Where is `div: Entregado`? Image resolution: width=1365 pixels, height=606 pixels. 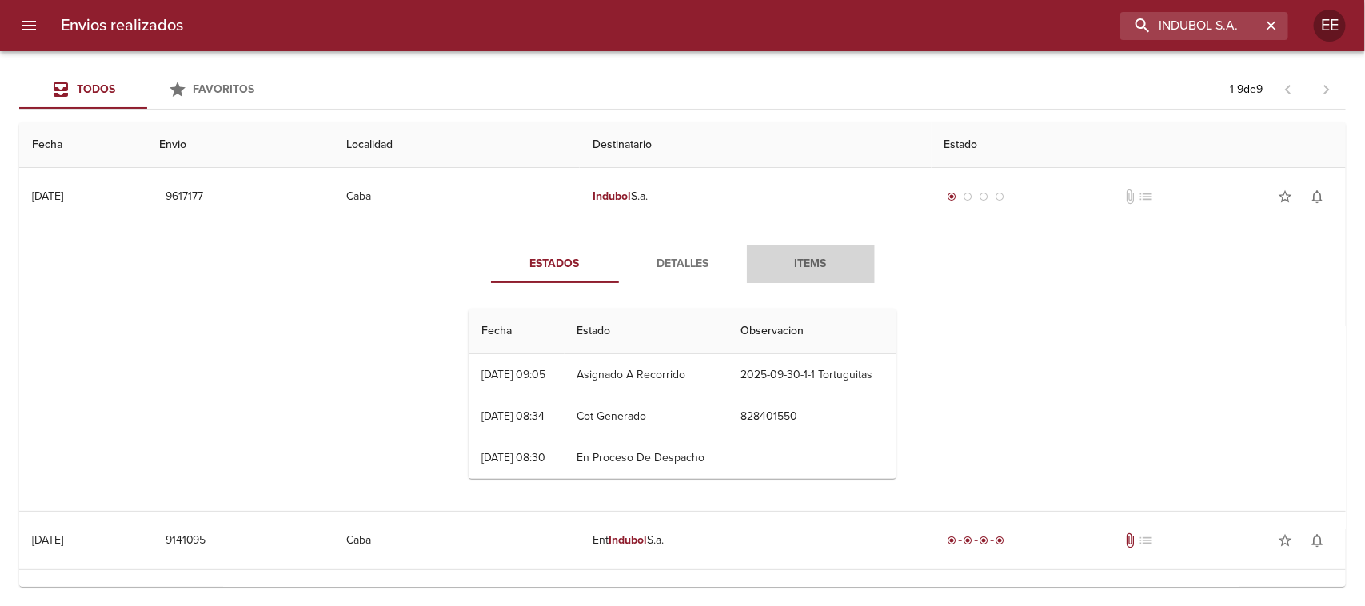 div: Entregado is located at coordinates (976, 540).